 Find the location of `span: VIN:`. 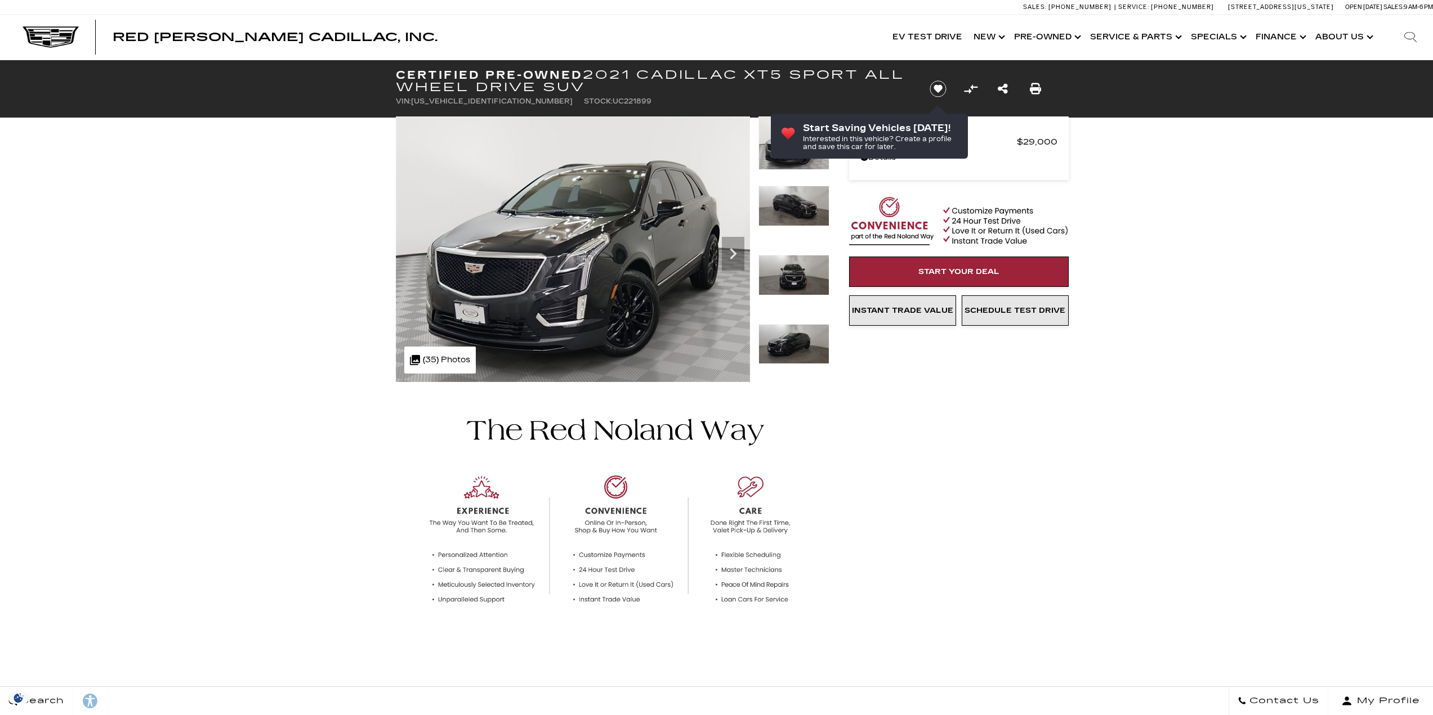

span: VIN: is located at coordinates (403, 101).